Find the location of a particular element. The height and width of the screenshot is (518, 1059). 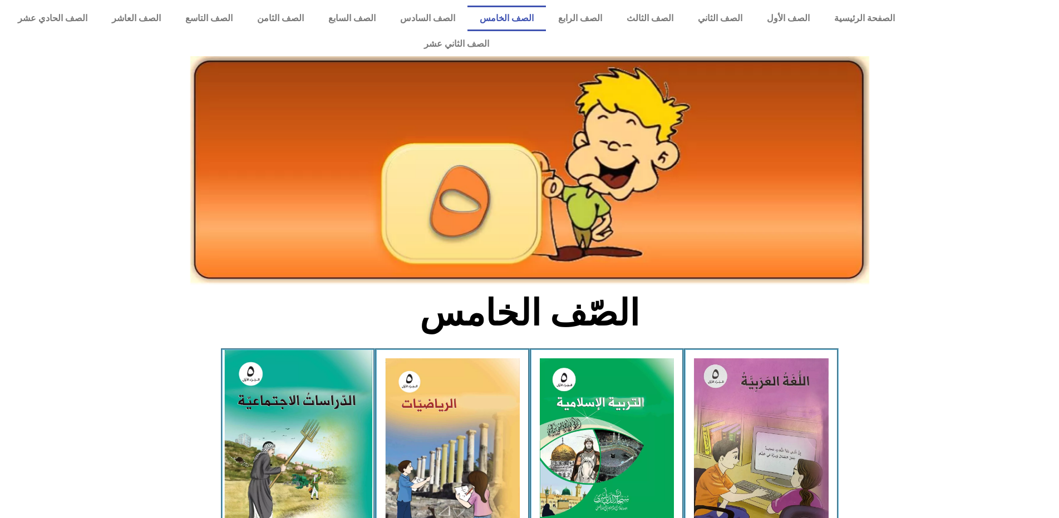

a: الصف العاشر is located at coordinates (136, 18).